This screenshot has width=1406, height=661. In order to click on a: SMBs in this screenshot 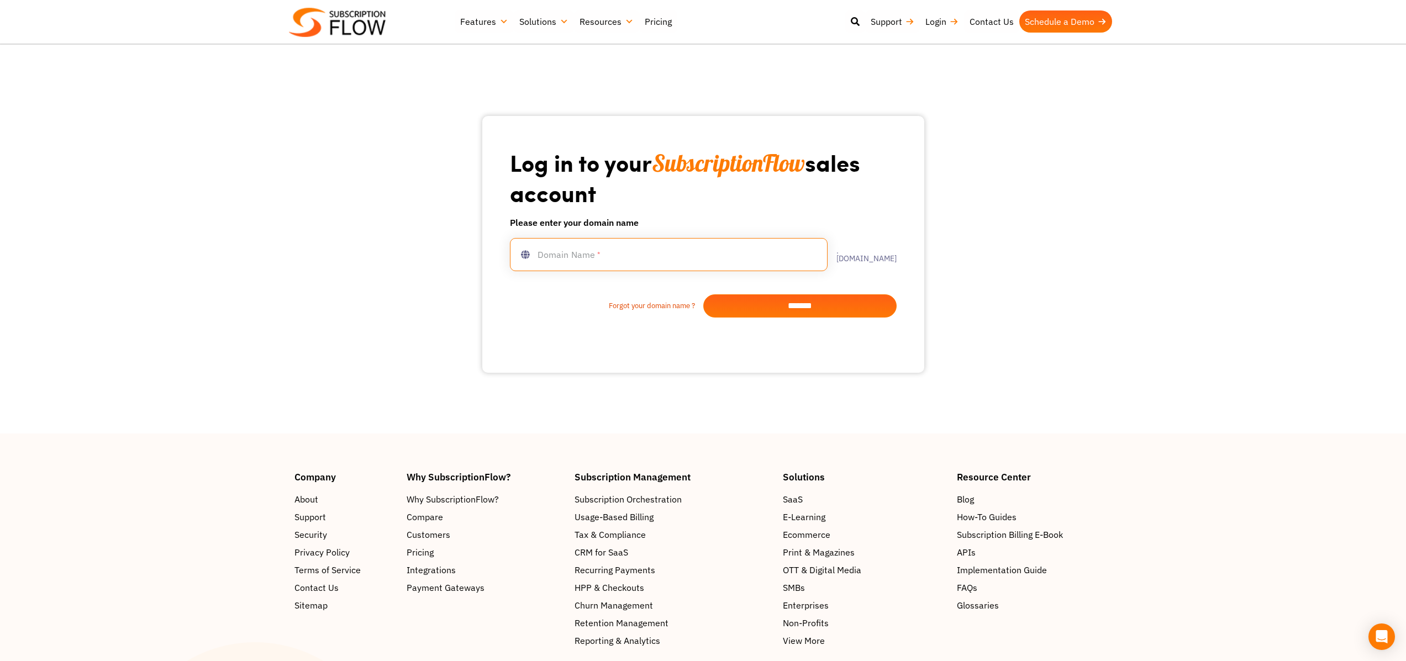, I will do `click(864, 588)`.